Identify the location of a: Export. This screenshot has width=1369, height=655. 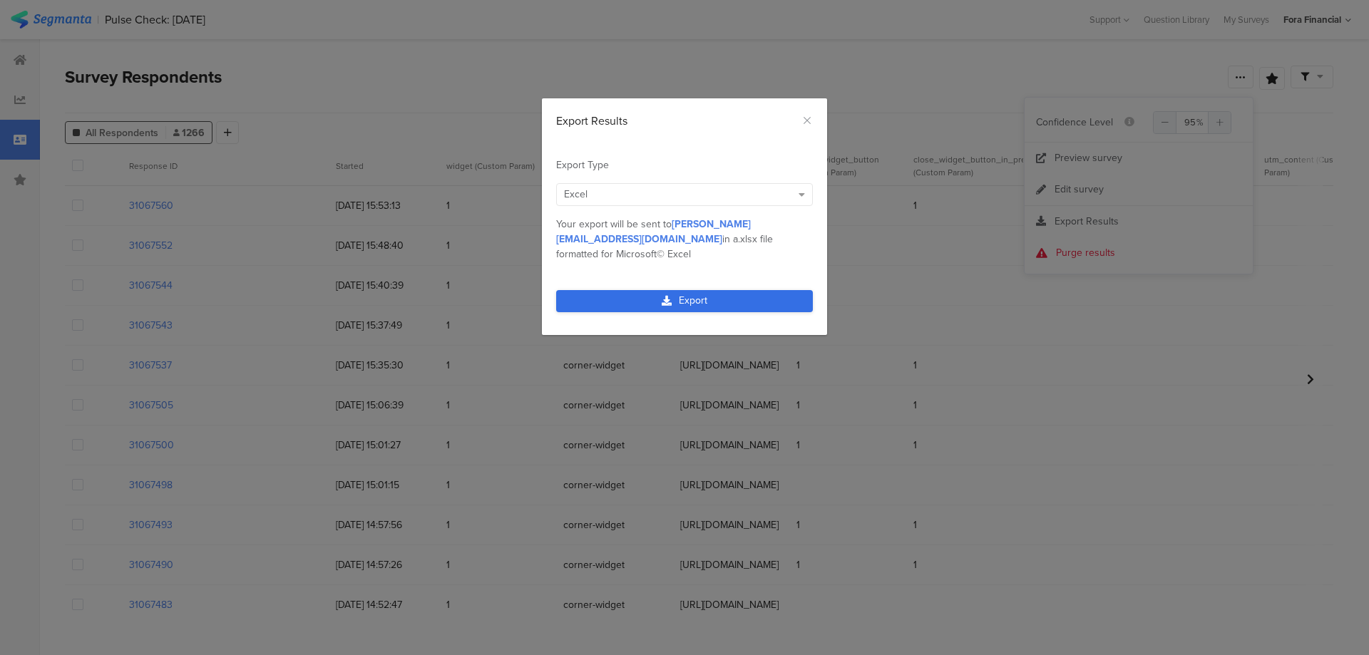
(684, 301).